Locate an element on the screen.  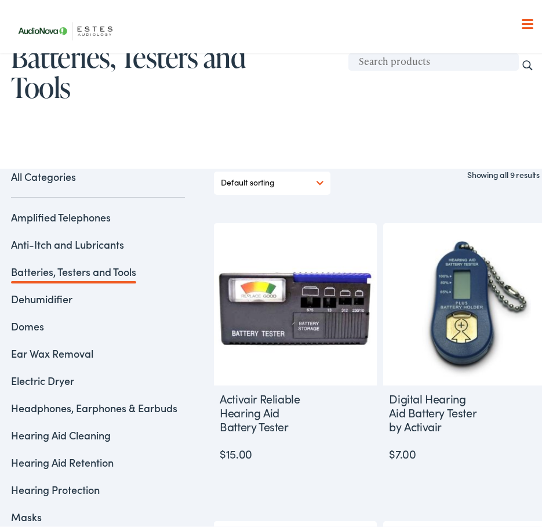
a: Headphones, Earphones & Earbuds is located at coordinates (94, 404).